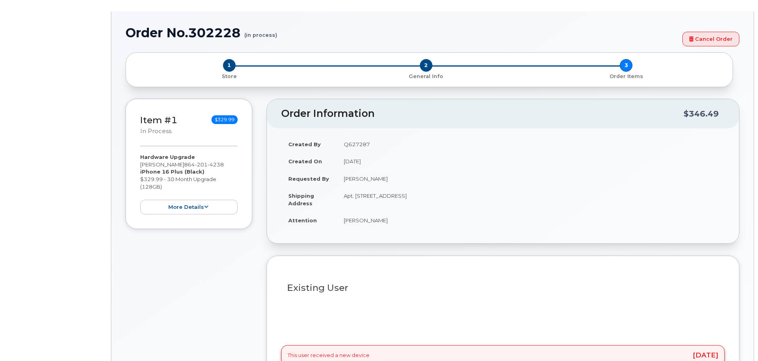 Image resolution: width=758 pixels, height=361 pixels. What do you see at coordinates (701, 114) in the screenshot?
I see `div: $346.49` at bounding box center [701, 114].